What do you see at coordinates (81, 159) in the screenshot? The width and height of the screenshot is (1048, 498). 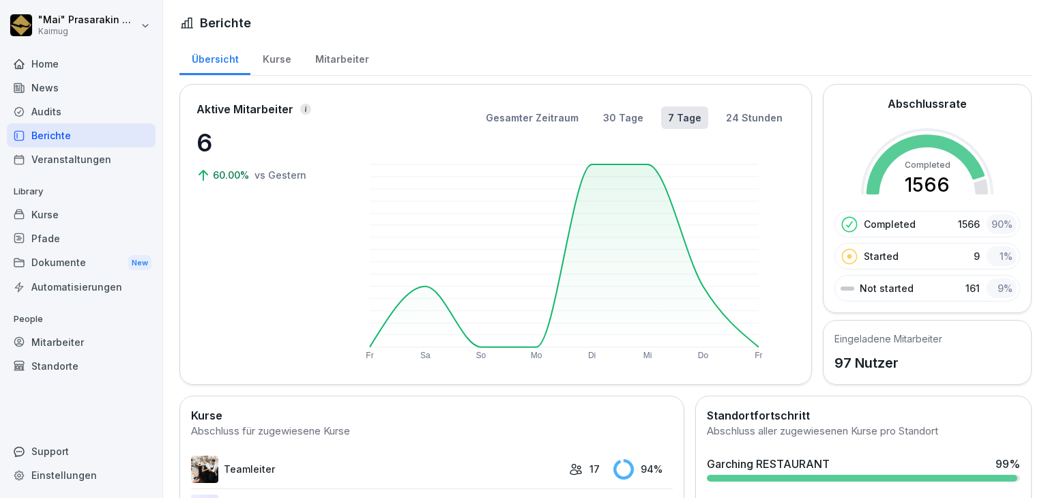 I see `div: Veranstaltungen` at bounding box center [81, 159].